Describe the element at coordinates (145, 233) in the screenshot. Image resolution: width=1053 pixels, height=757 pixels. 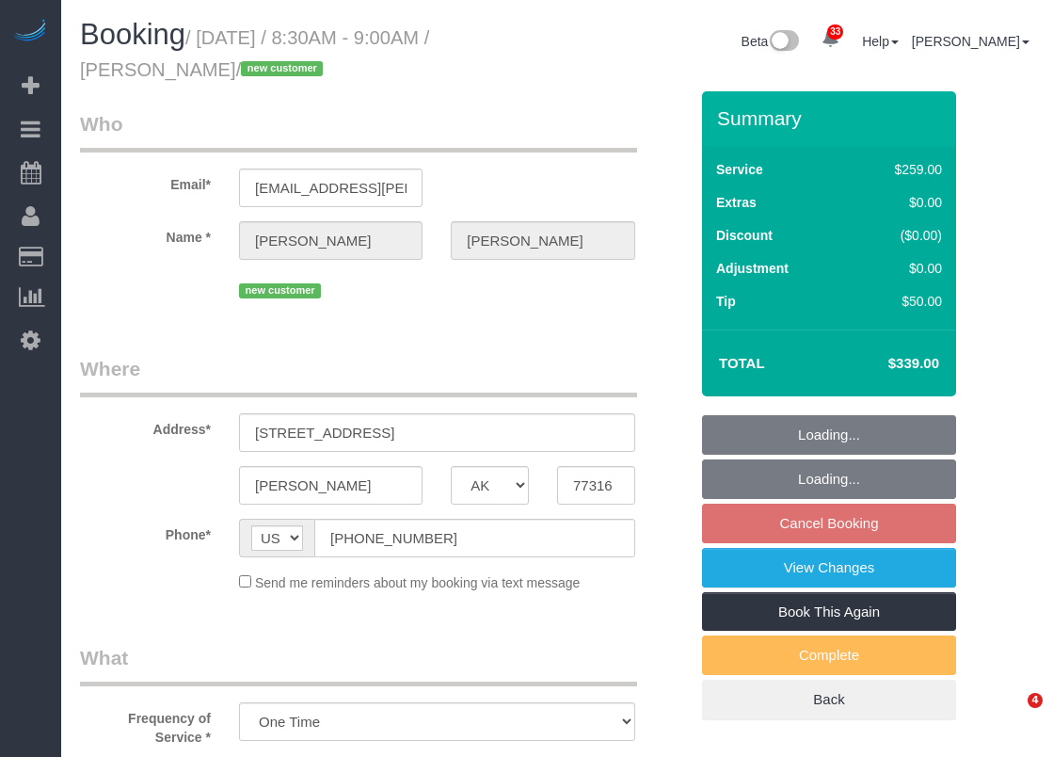
I see `label: Name *` at that location.